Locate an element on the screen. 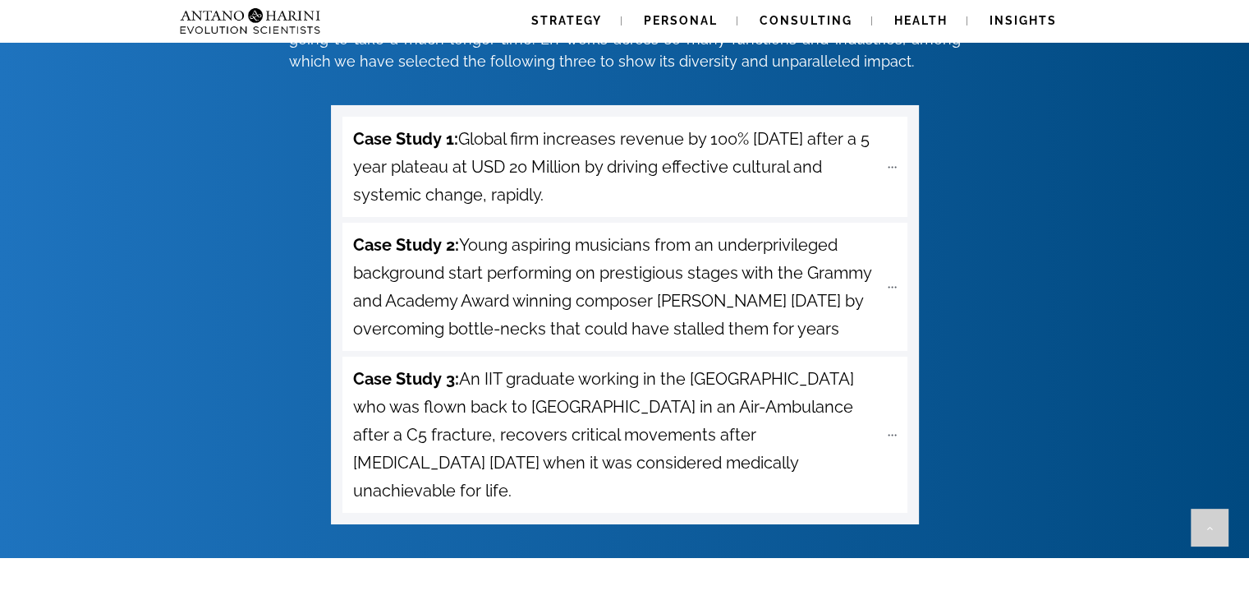  strong: Case Study 2: is located at coordinates (406, 245).